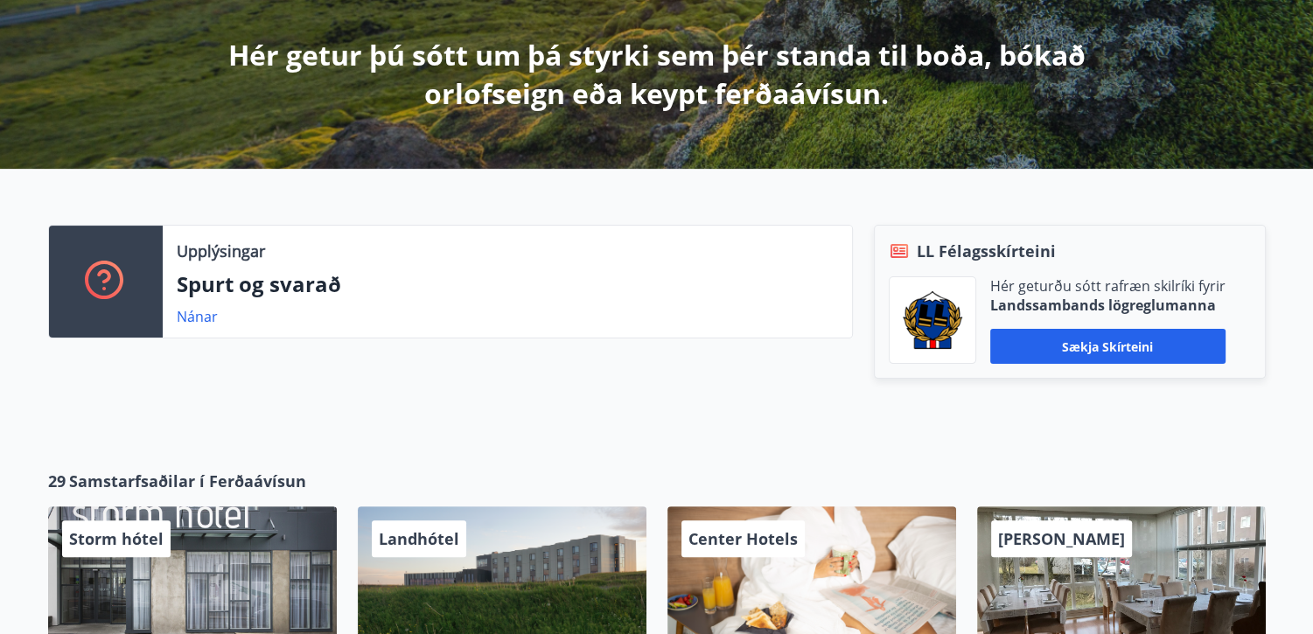 The width and height of the screenshot is (1313, 634). What do you see at coordinates (57, 481) in the screenshot?
I see `span: 29` at bounding box center [57, 481].